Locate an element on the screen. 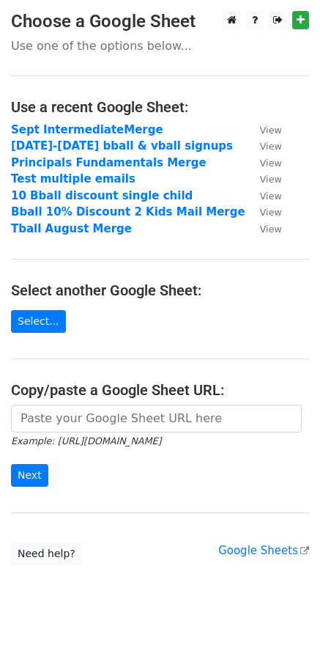 This screenshot has height=651, width=320. a: Sept IntermediateMerge is located at coordinates (87, 130).